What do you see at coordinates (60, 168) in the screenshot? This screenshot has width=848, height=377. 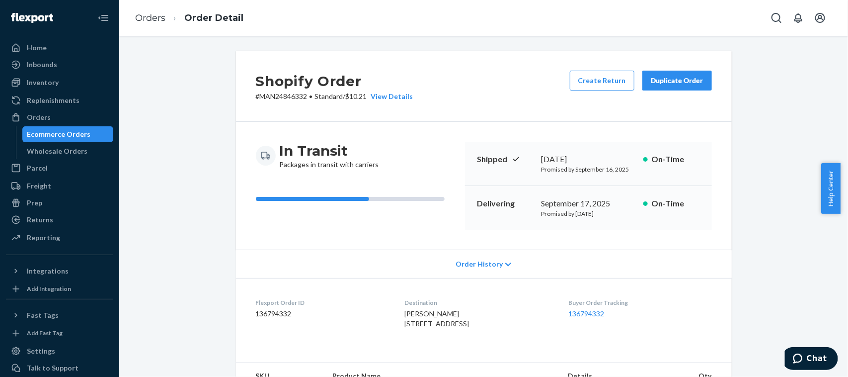 I see `a: Parcel` at bounding box center [60, 168].